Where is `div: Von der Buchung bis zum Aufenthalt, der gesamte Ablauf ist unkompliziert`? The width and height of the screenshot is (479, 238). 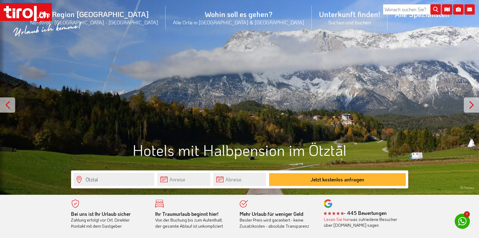 div: Von der Buchung bis zum Aufenthalt, der gesamte Ablauf ist unkompliziert is located at coordinates (193, 220).